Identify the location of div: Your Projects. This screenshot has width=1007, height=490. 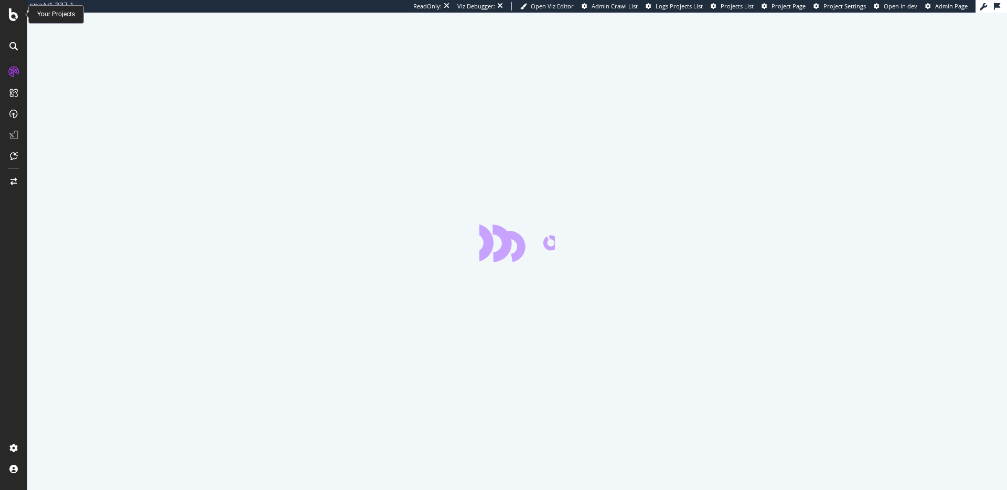
(56, 14).